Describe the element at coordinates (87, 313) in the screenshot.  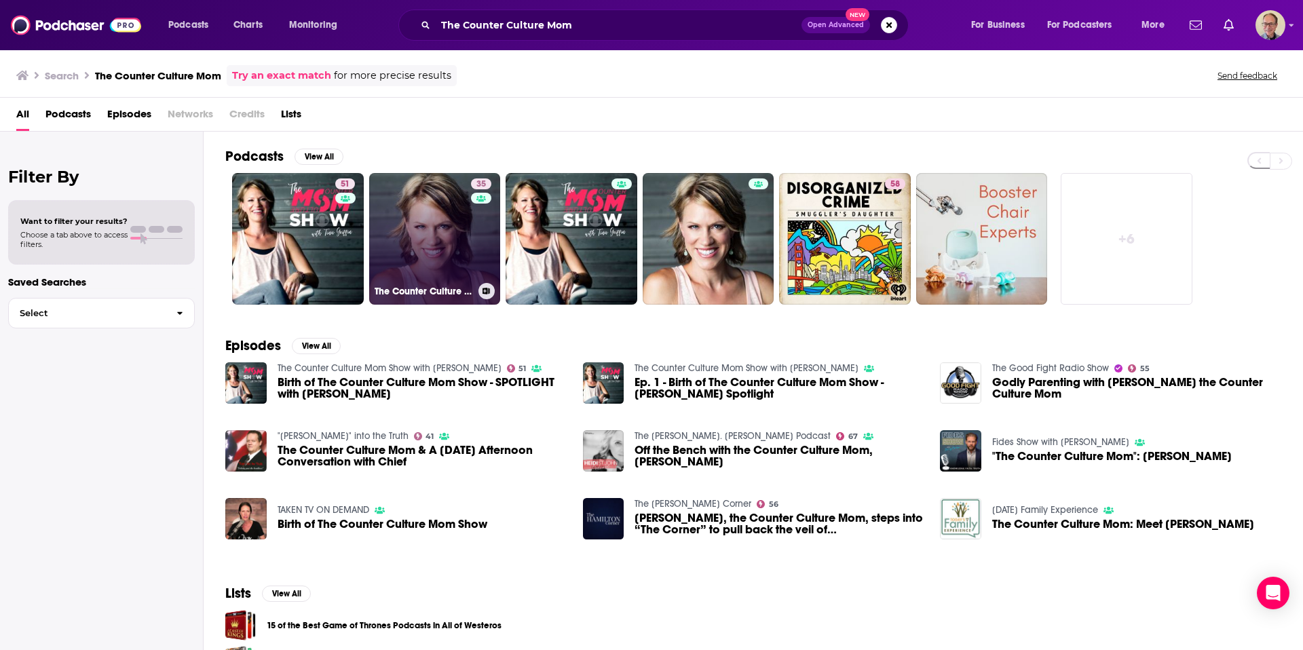
I see `span: Select` at that location.